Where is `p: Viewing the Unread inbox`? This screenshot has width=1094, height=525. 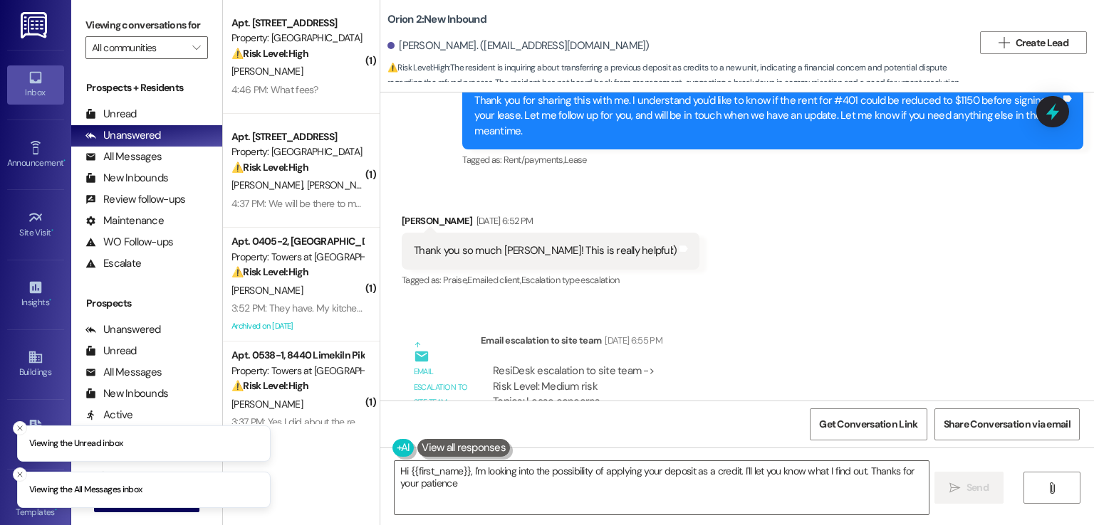
p: Viewing the Unread inbox is located at coordinates (75, 444).